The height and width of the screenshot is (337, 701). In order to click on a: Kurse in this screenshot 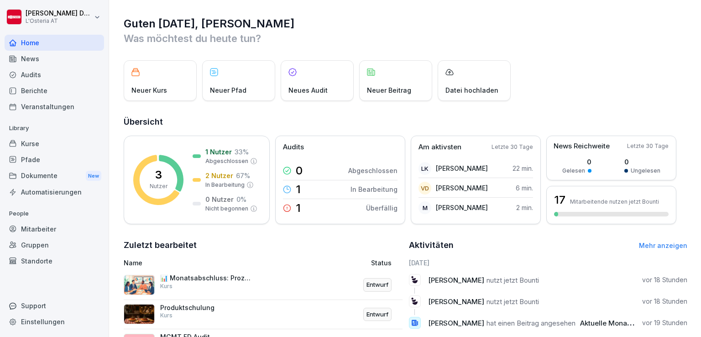, I will do `click(54, 143)`.